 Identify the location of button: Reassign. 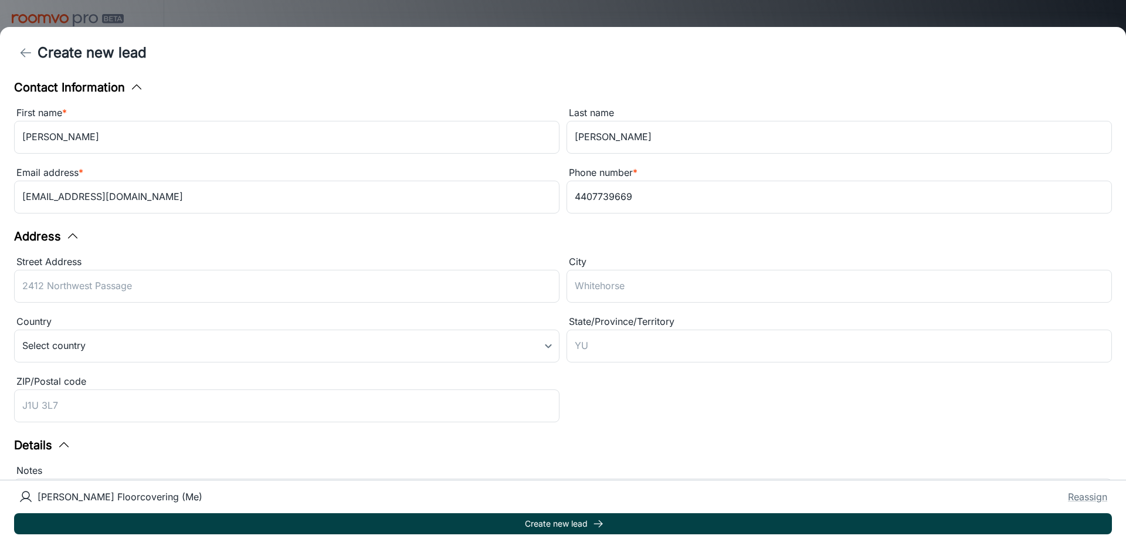
(1087, 497).